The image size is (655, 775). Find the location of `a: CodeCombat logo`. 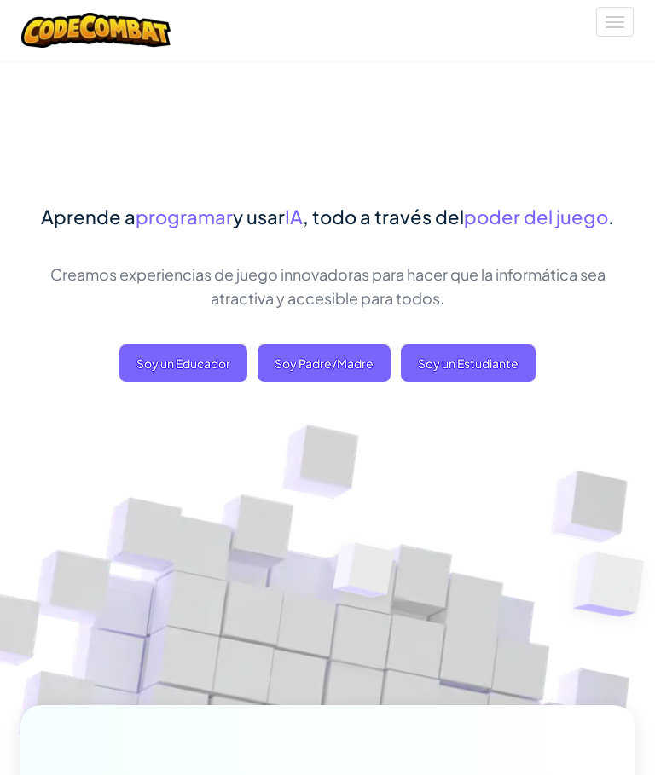

a: CodeCombat logo is located at coordinates (96, 30).